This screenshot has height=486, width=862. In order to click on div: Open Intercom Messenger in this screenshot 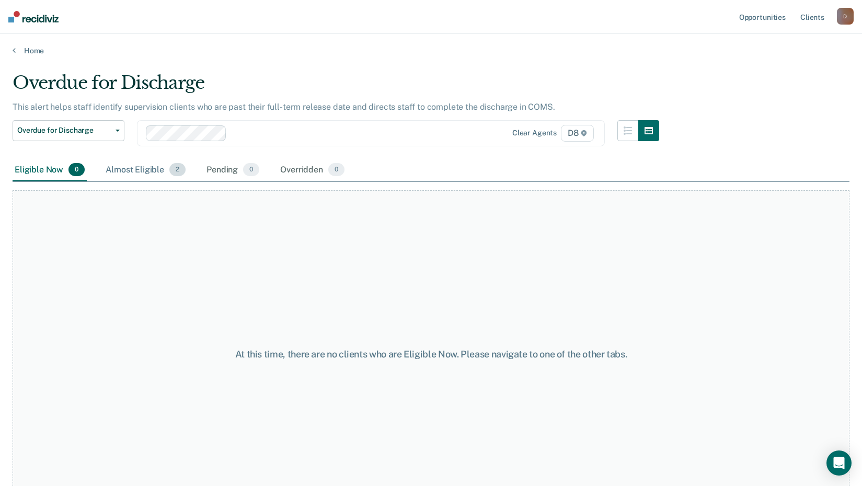, I will do `click(839, 463)`.